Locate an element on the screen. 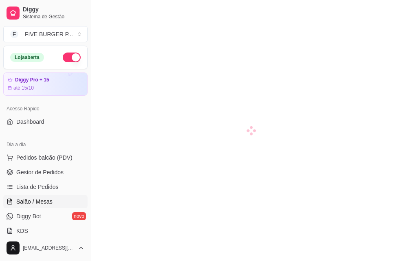 This screenshot has height=261, width=411. a: Dashboard is located at coordinates (45, 122).